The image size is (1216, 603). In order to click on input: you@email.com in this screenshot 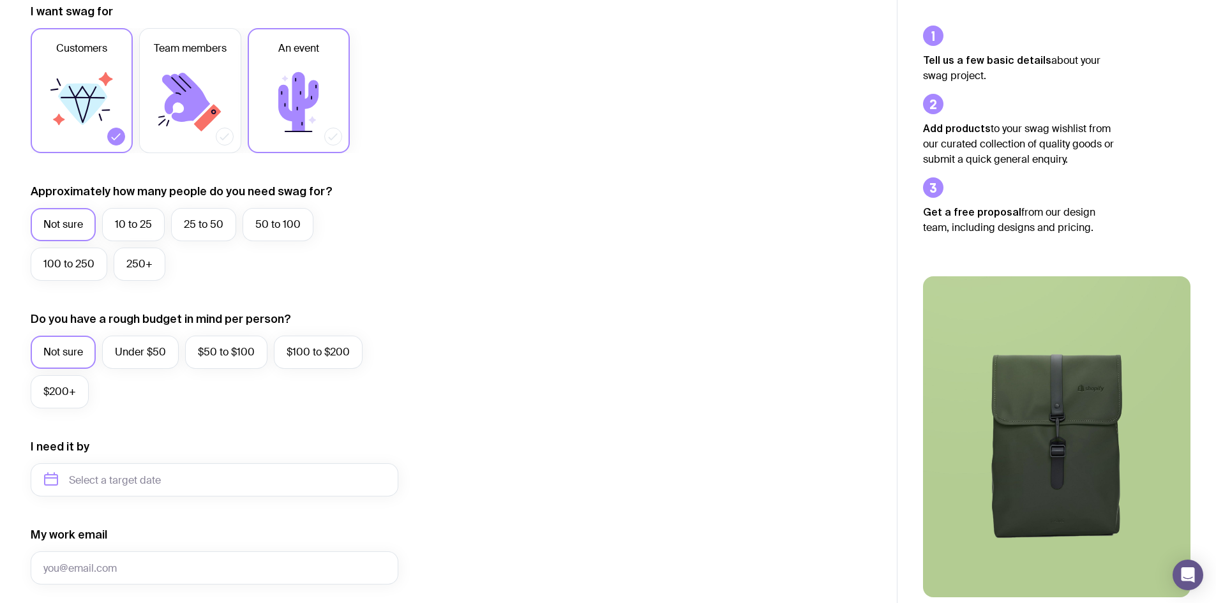, I will do `click(214, 568)`.